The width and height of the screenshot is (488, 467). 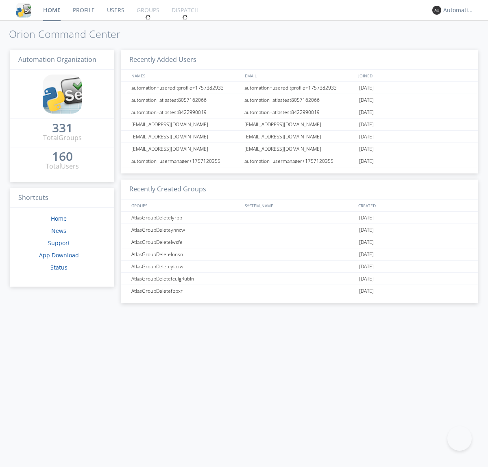 I want to click on div: Automation+atlas0027, so click(x=459, y=10).